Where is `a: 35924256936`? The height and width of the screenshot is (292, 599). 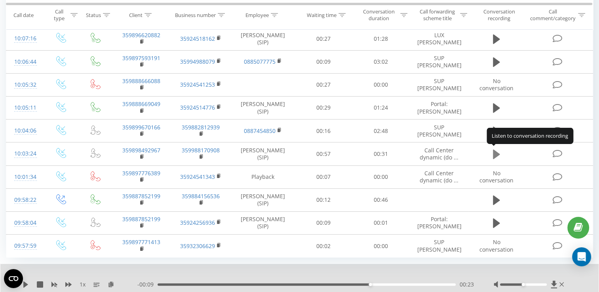 a: 35924256936 is located at coordinates (197, 222).